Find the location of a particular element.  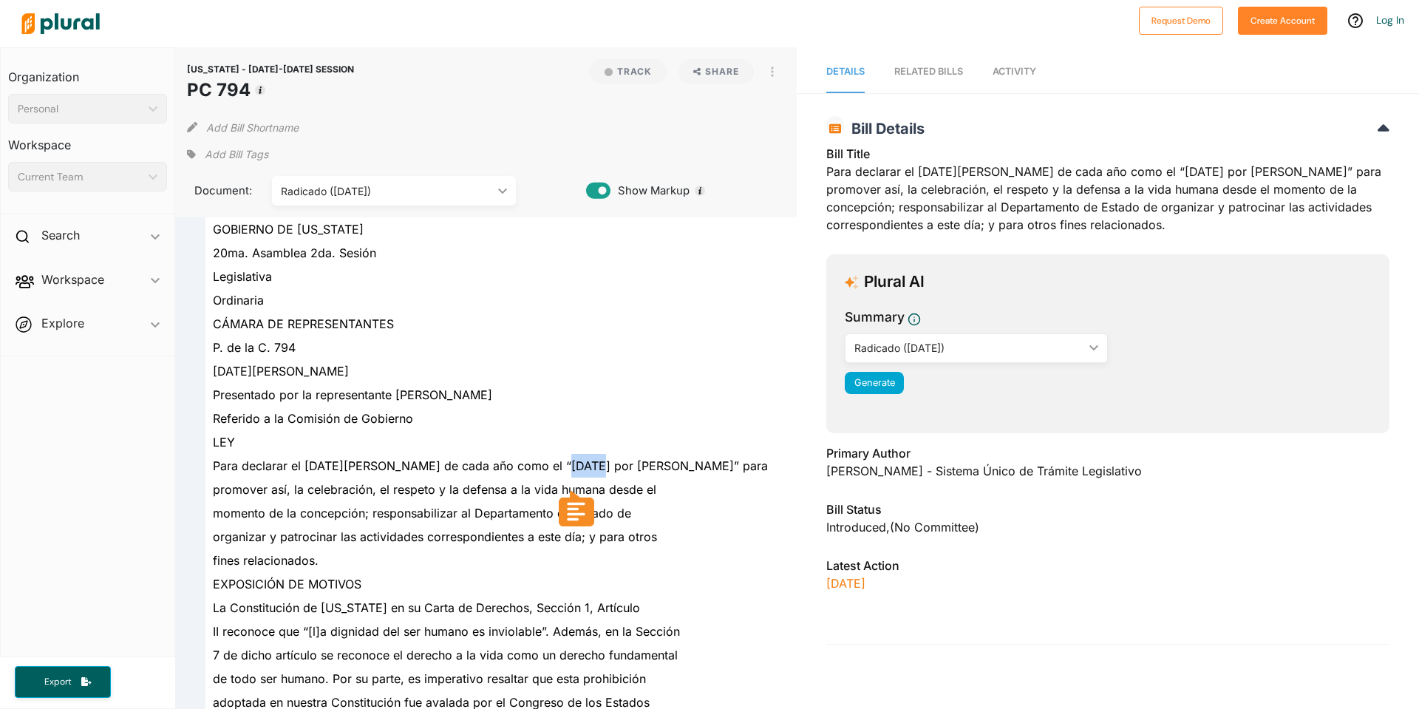

h3: Summary is located at coordinates (874, 317).